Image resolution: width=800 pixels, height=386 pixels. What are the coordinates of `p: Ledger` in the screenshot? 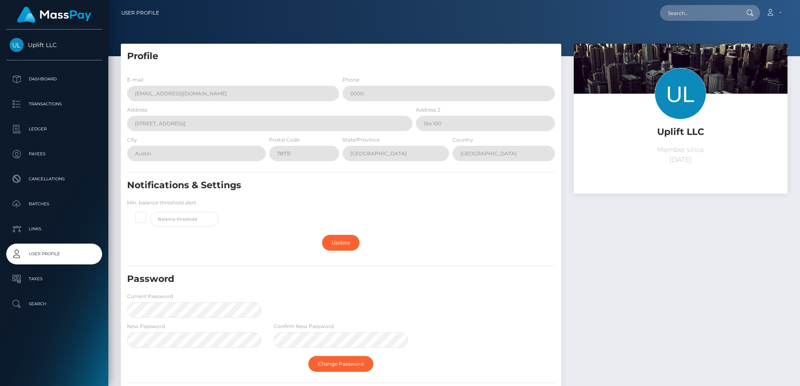 It's located at (54, 129).